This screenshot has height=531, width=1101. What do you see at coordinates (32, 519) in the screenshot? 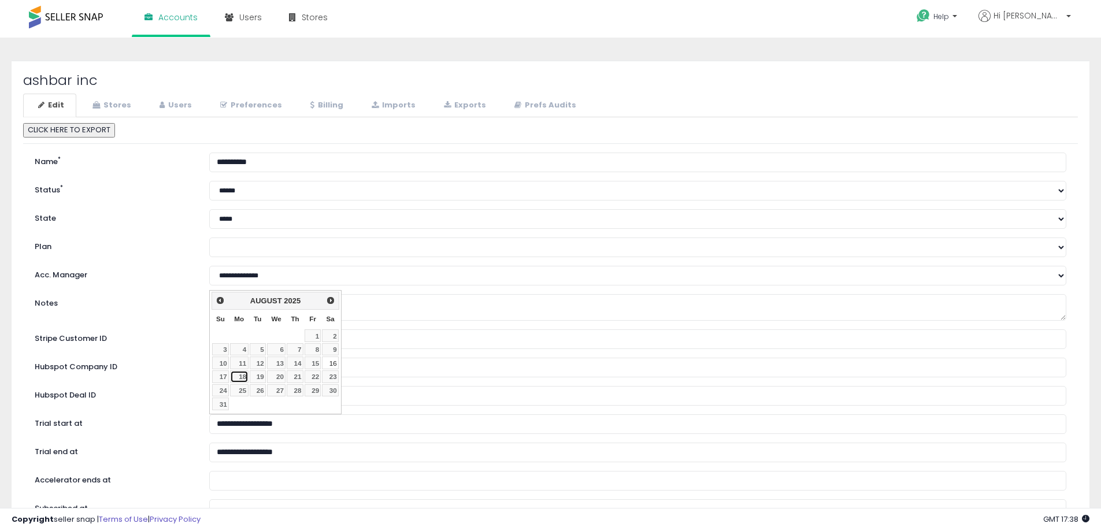
I see `strong: Copyright` at bounding box center [32, 519].